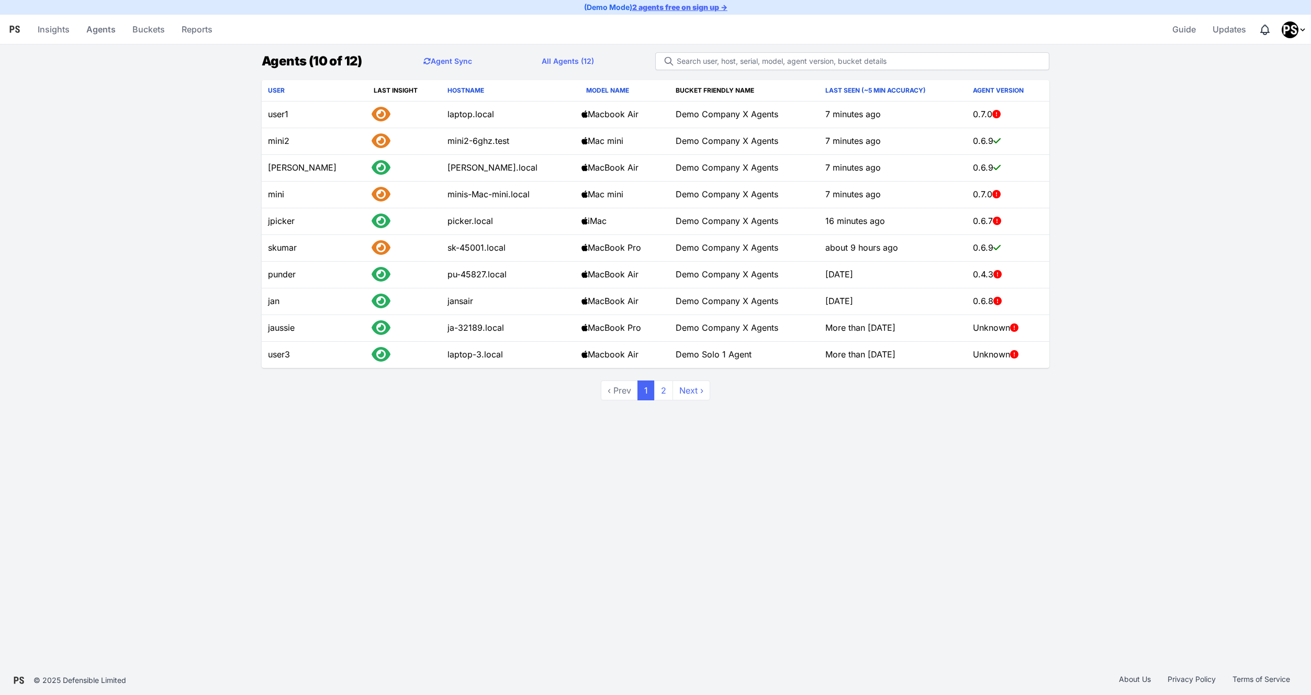 The image size is (1311, 695). What do you see at coordinates (1229, 29) in the screenshot?
I see `span: Updates` at bounding box center [1229, 29].